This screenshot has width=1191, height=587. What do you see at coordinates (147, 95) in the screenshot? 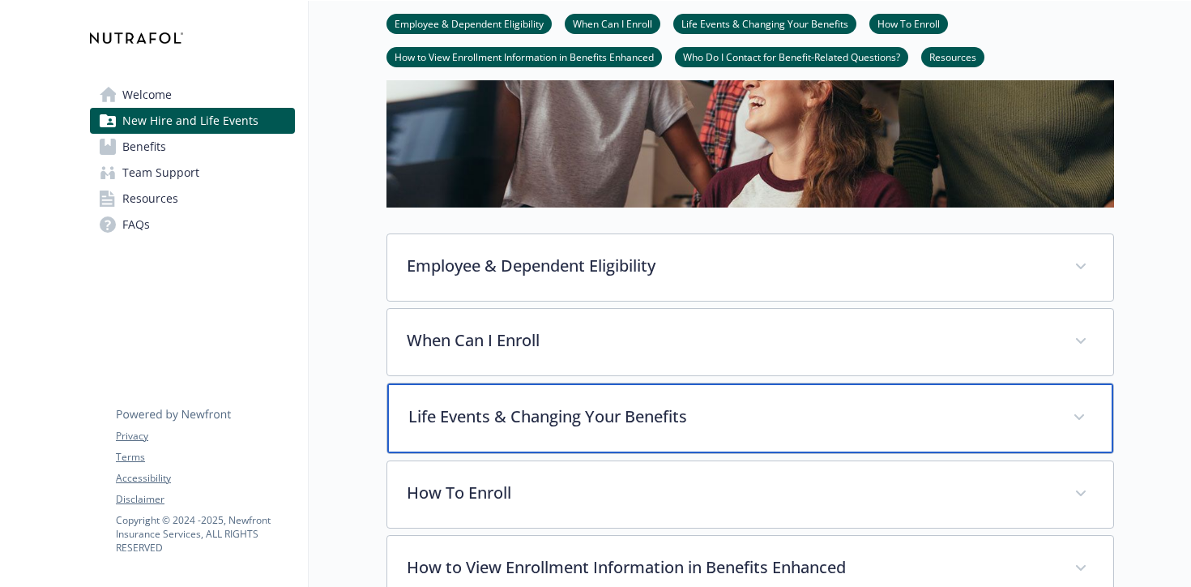
I see `span: Welcome` at bounding box center [147, 95].